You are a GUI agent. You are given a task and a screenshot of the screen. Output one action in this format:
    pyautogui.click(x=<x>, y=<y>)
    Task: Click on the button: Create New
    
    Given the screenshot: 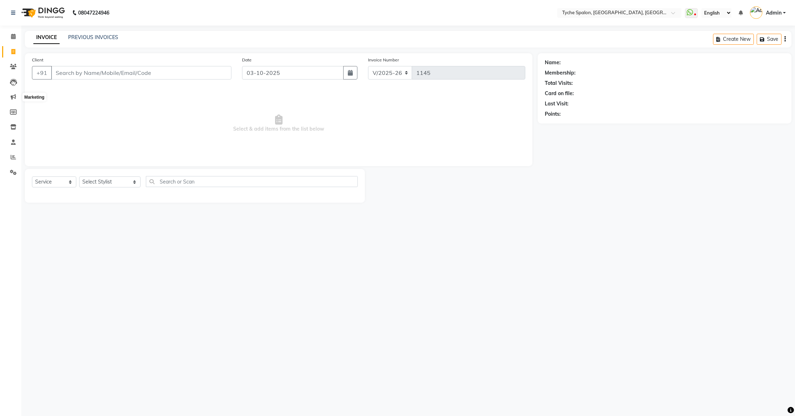 What is the action you would take?
    pyautogui.click(x=733, y=39)
    